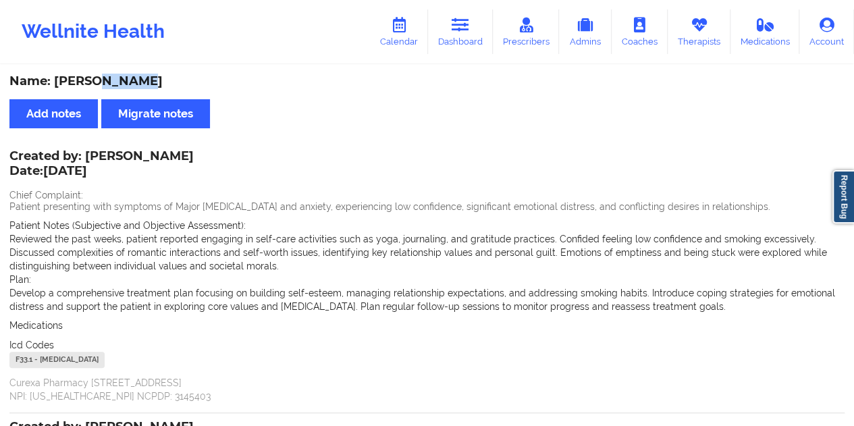 Image resolution: width=854 pixels, height=426 pixels. What do you see at coordinates (36, 326) in the screenshot?
I see `span: Medications` at bounding box center [36, 326].